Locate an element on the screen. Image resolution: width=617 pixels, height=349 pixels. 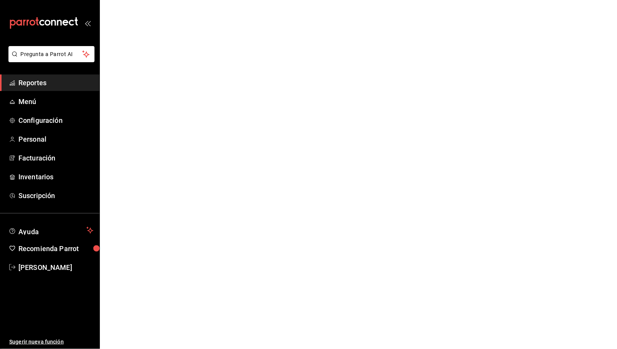
span: Ayuda is located at coordinates (51, 231).